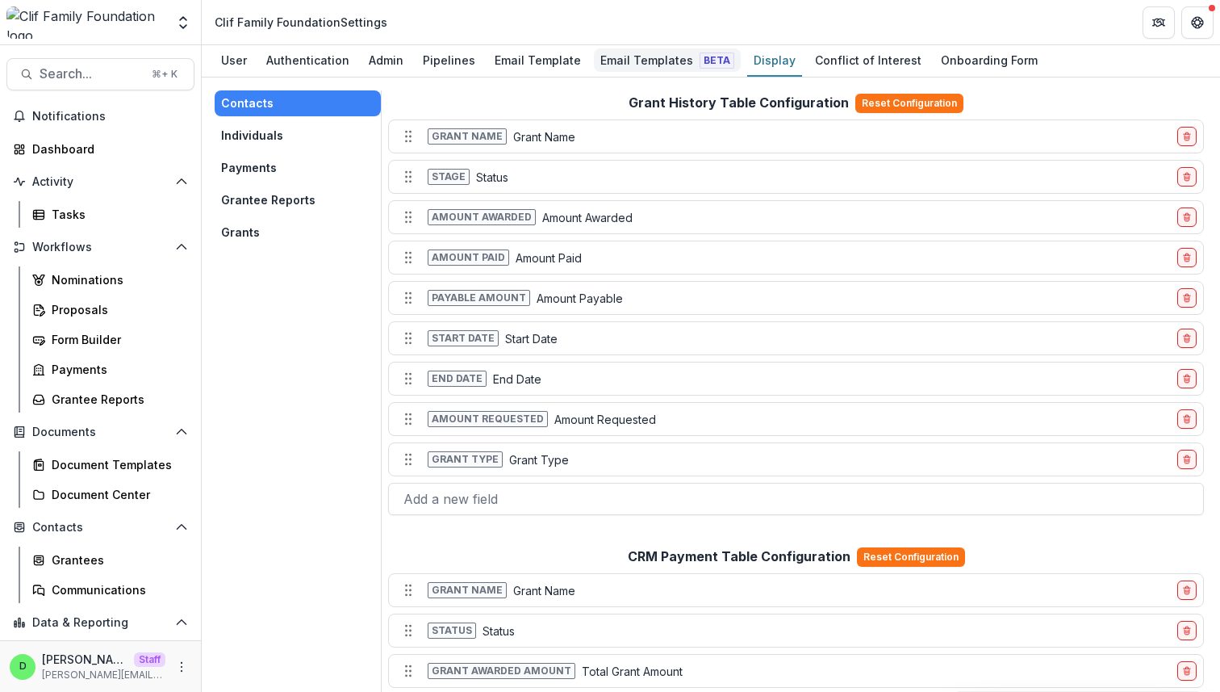 The height and width of the screenshot is (692, 1220). I want to click on div: Email Templates, so click(667, 60).